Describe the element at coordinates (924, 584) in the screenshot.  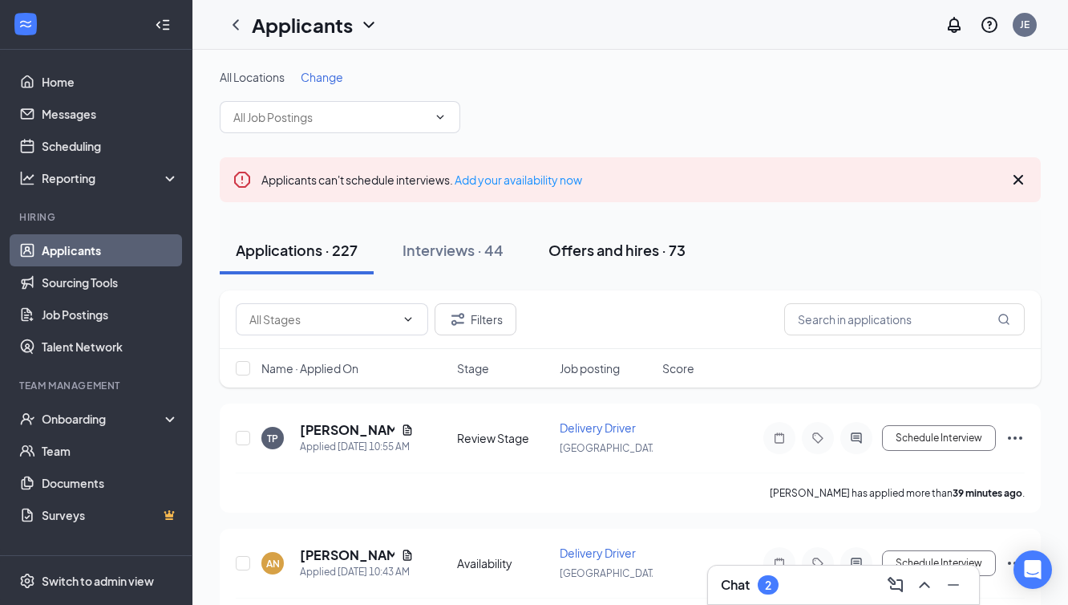
I see `svg: ChevronUp` at that location.